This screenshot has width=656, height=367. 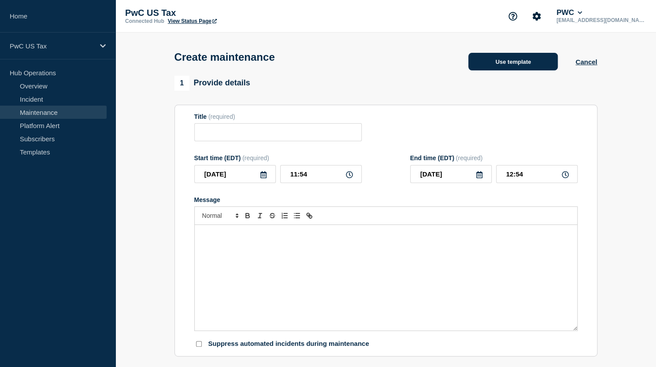 What do you see at coordinates (297, 216) in the screenshot?
I see `button: Toggle bulleted list` at bounding box center [297, 216].